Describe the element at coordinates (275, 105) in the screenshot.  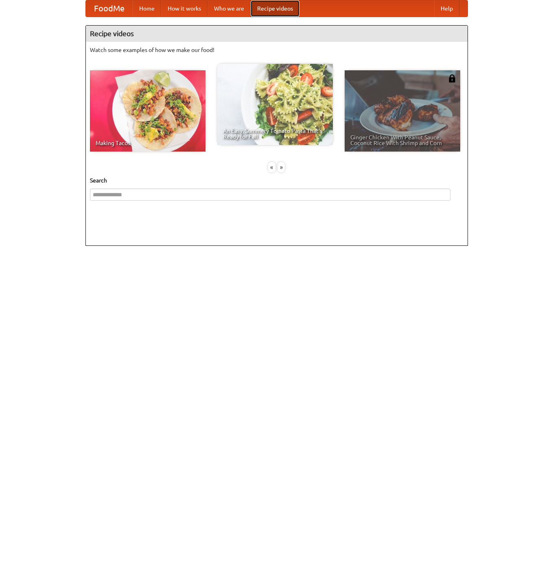
I see `a: An Easy, Summery Tomato Pasta That's Ready for Fall` at that location.